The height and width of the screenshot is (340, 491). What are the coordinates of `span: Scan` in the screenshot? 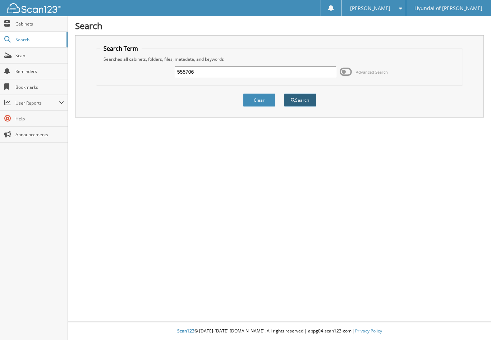 It's located at (40, 55).